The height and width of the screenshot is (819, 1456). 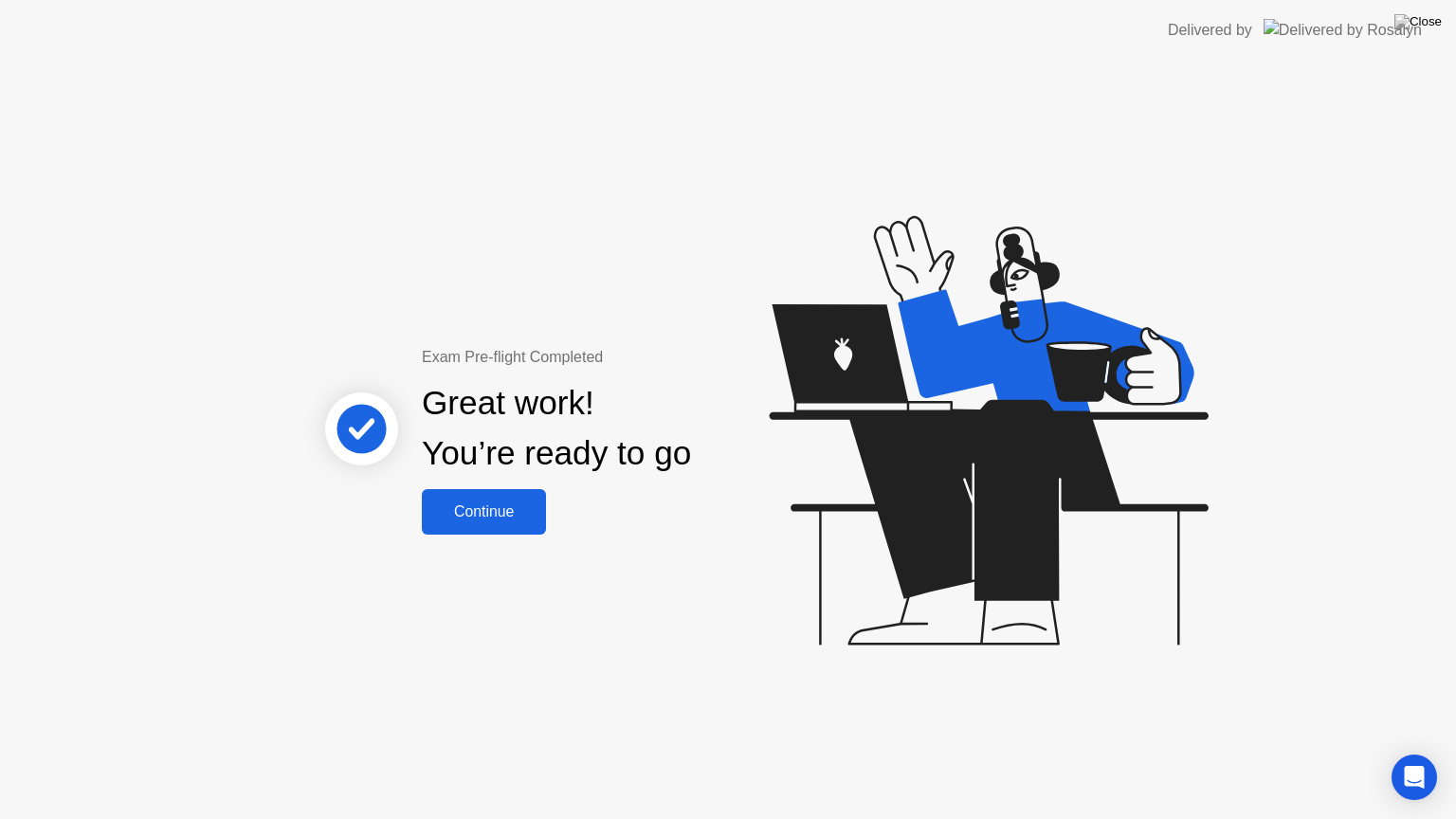 What do you see at coordinates (1414, 777) in the screenshot?
I see `div: Open Intercom Messenger` at bounding box center [1414, 777].